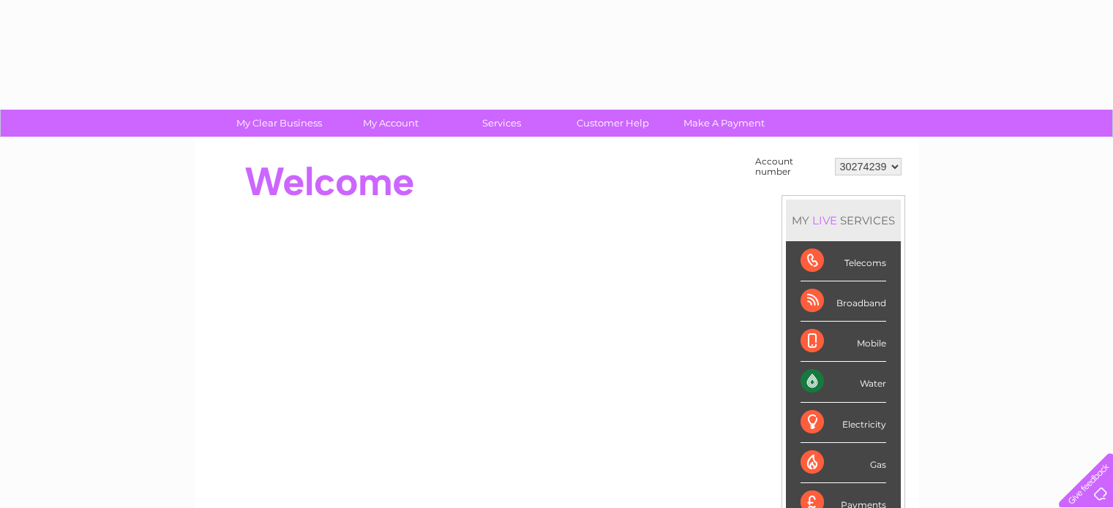 The height and width of the screenshot is (508, 1113). What do you see at coordinates (791, 167) in the screenshot?
I see `td: Account number` at bounding box center [791, 167].